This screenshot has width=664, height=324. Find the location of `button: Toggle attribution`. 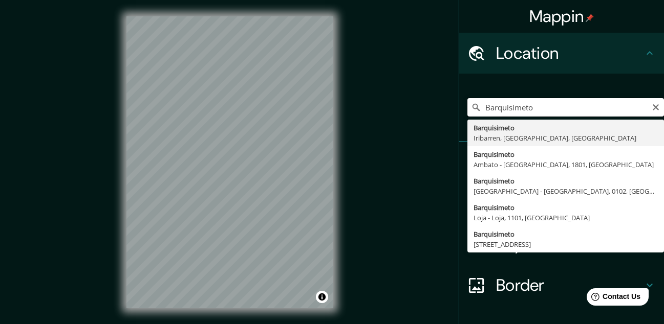

button: Toggle attribution is located at coordinates (322, 297).